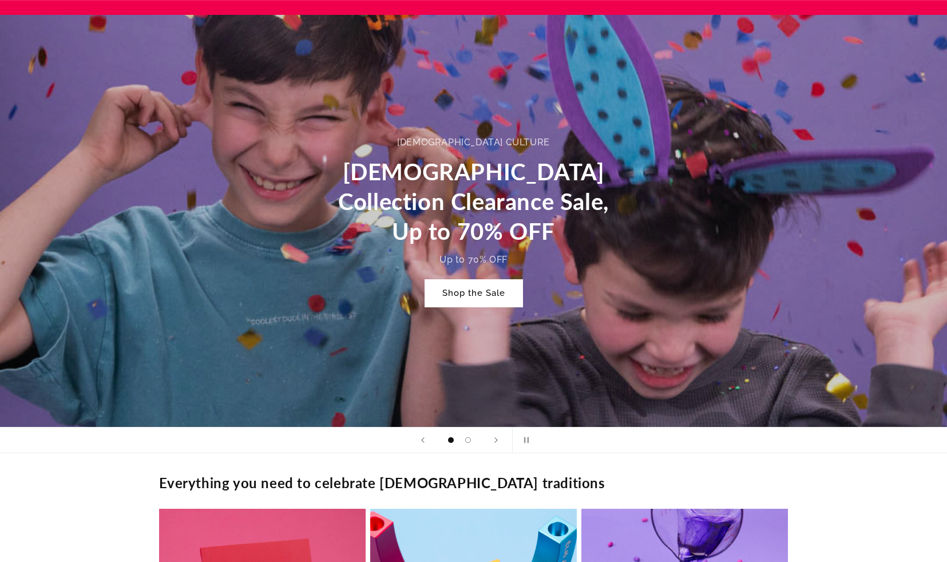  Describe the element at coordinates (474, 293) in the screenshot. I see `a: Shop the Sale` at that location.